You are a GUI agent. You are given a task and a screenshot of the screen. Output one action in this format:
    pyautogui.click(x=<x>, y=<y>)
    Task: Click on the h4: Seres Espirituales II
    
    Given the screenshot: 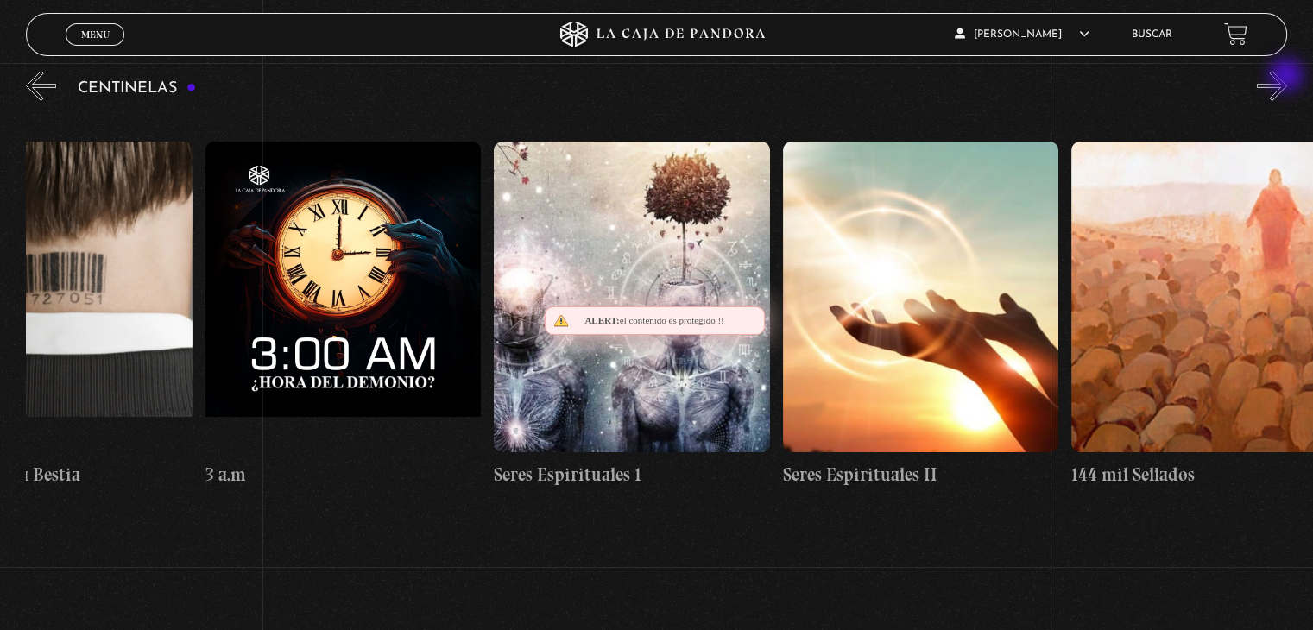 What is the action you would take?
    pyautogui.click(x=920, y=475)
    